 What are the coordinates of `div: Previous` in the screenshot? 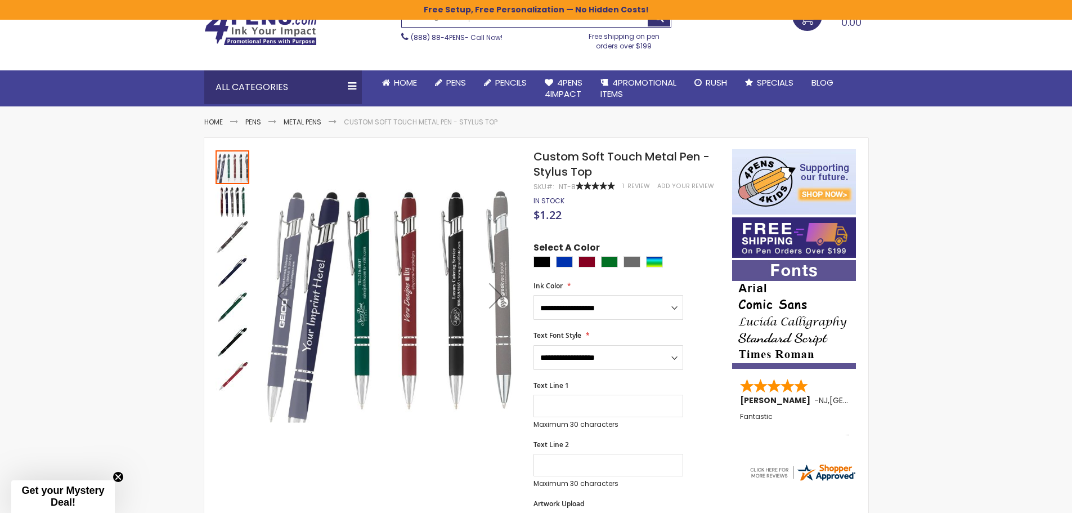 It's located at (284, 295).